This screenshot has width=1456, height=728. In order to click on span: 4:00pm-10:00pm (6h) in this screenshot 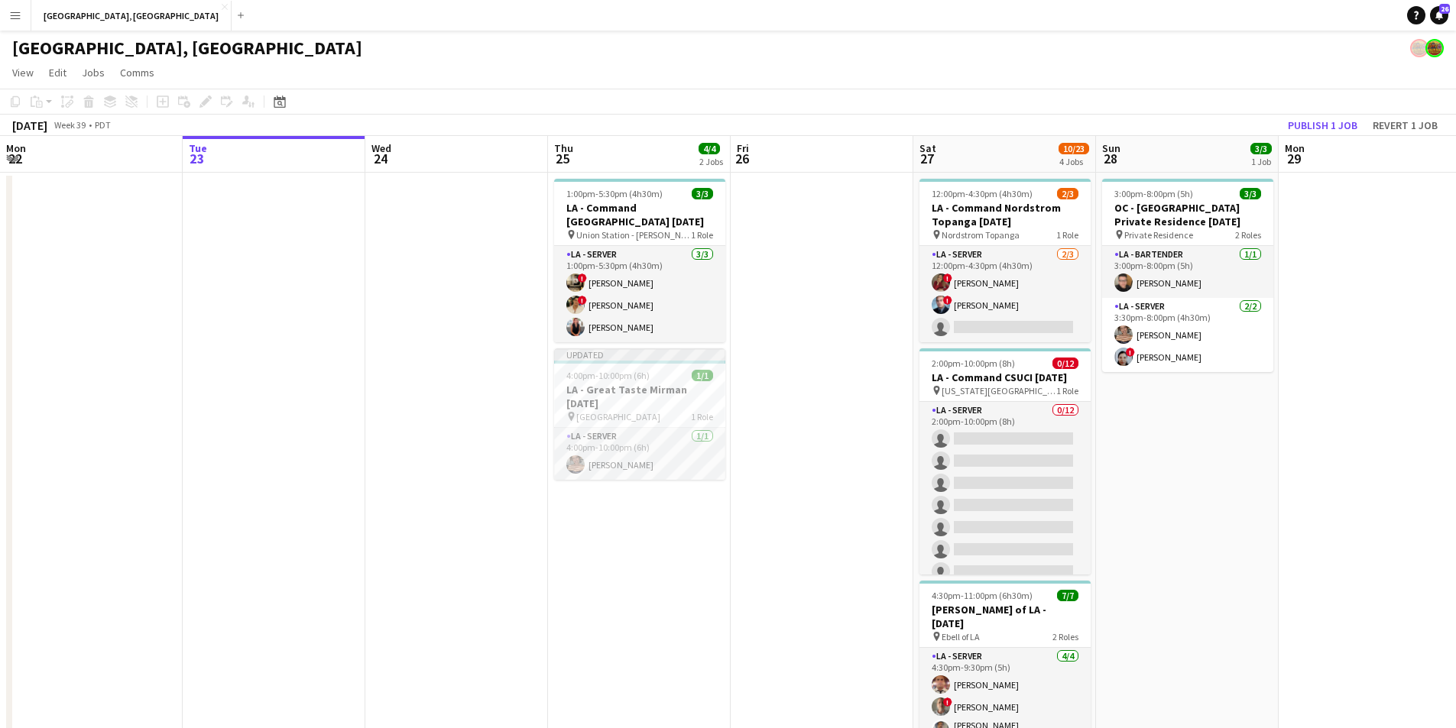, I will do `click(608, 375)`.